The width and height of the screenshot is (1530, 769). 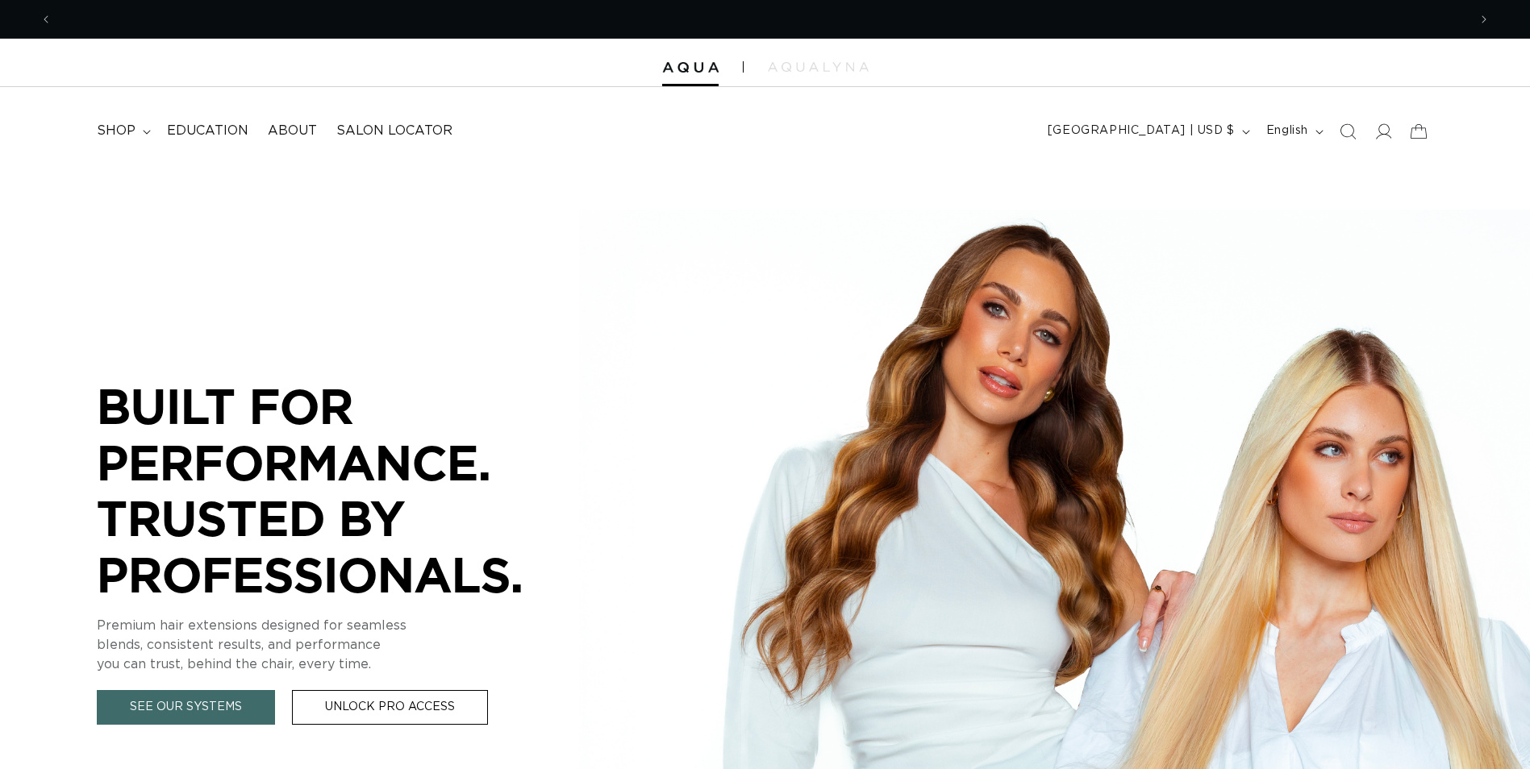 What do you see at coordinates (207, 131) in the screenshot?
I see `a: Education` at bounding box center [207, 131].